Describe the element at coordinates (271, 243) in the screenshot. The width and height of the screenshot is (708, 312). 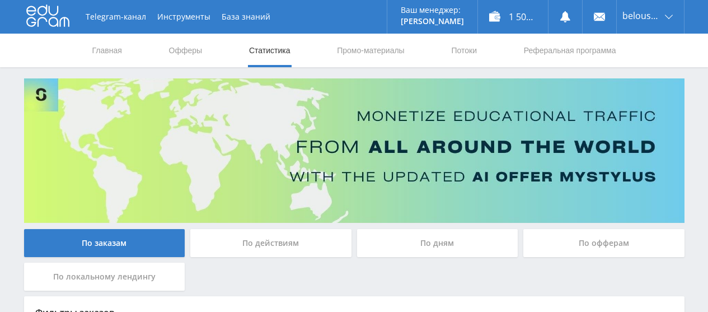
I see `div: По действиям` at that location.